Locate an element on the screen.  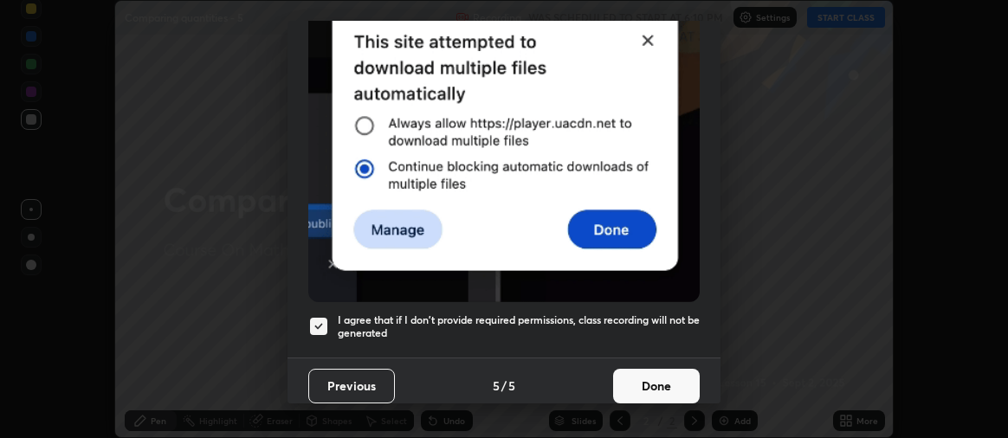
button: Done is located at coordinates (656, 386).